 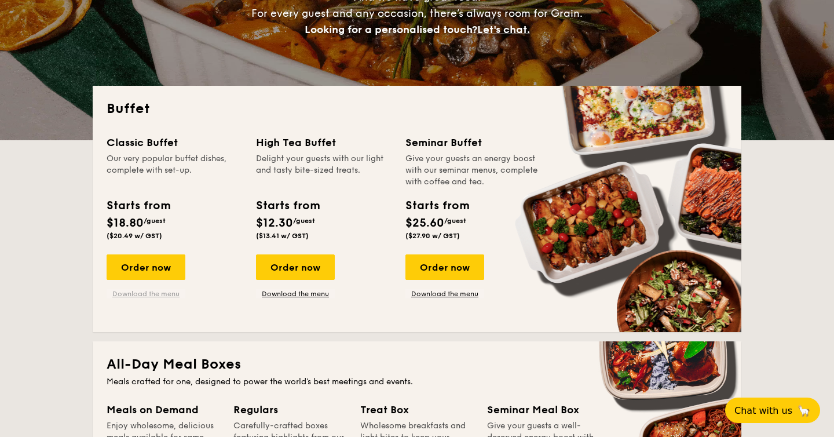 I want to click on span: Chat with us, so click(x=763, y=410).